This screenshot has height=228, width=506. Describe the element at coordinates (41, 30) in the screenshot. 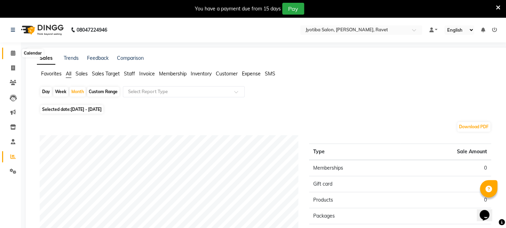

I see `img: logo` at that location.